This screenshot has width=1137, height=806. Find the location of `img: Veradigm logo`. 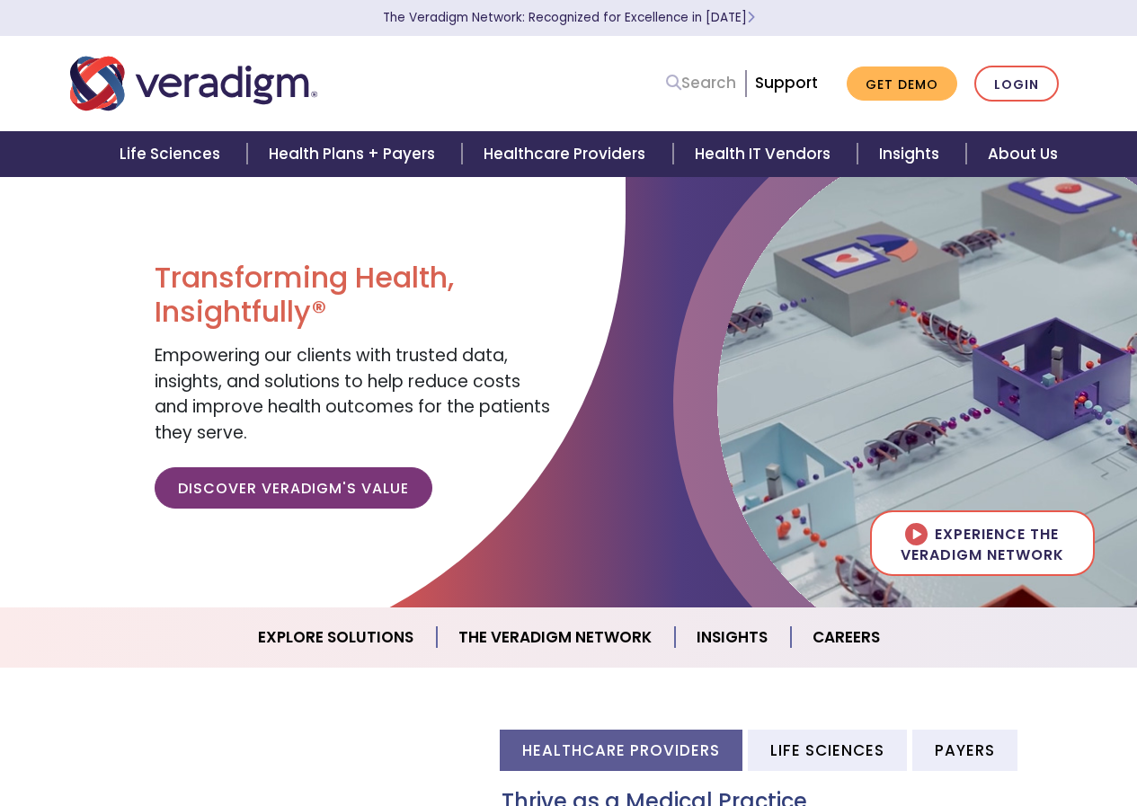

img: Veradigm logo is located at coordinates (193, 84).